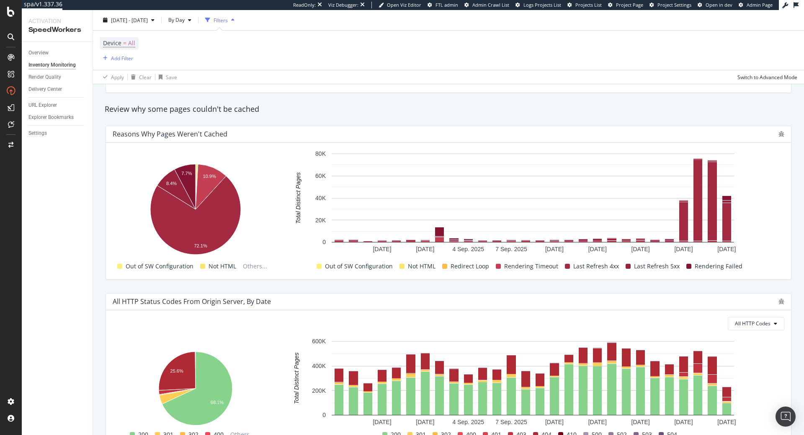  I want to click on div: Render Quality, so click(45, 77).